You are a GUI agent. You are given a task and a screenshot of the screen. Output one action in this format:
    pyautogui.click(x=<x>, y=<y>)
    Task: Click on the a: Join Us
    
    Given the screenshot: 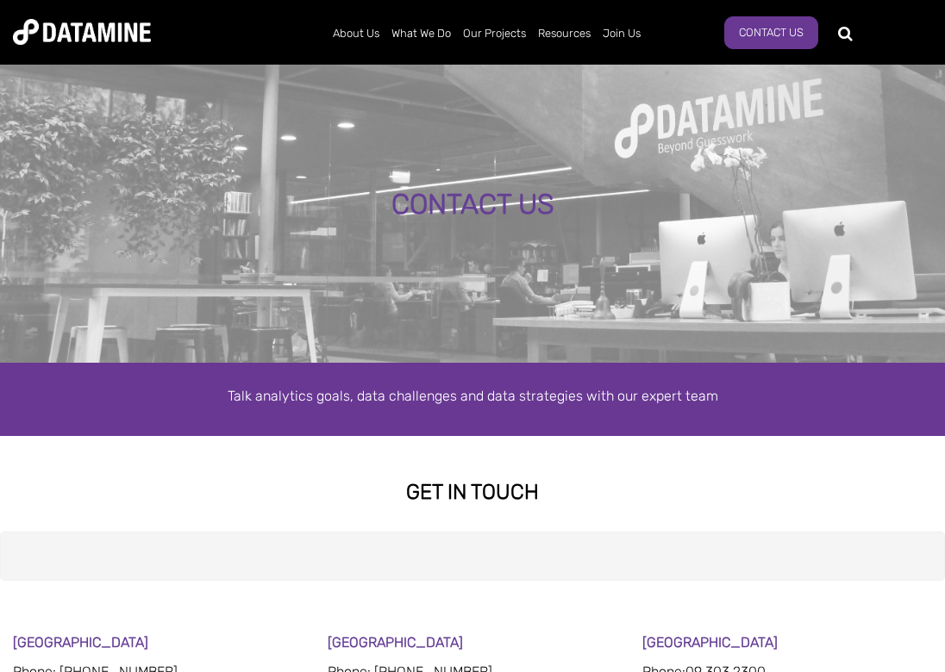 What is the action you would take?
    pyautogui.click(x=621, y=34)
    